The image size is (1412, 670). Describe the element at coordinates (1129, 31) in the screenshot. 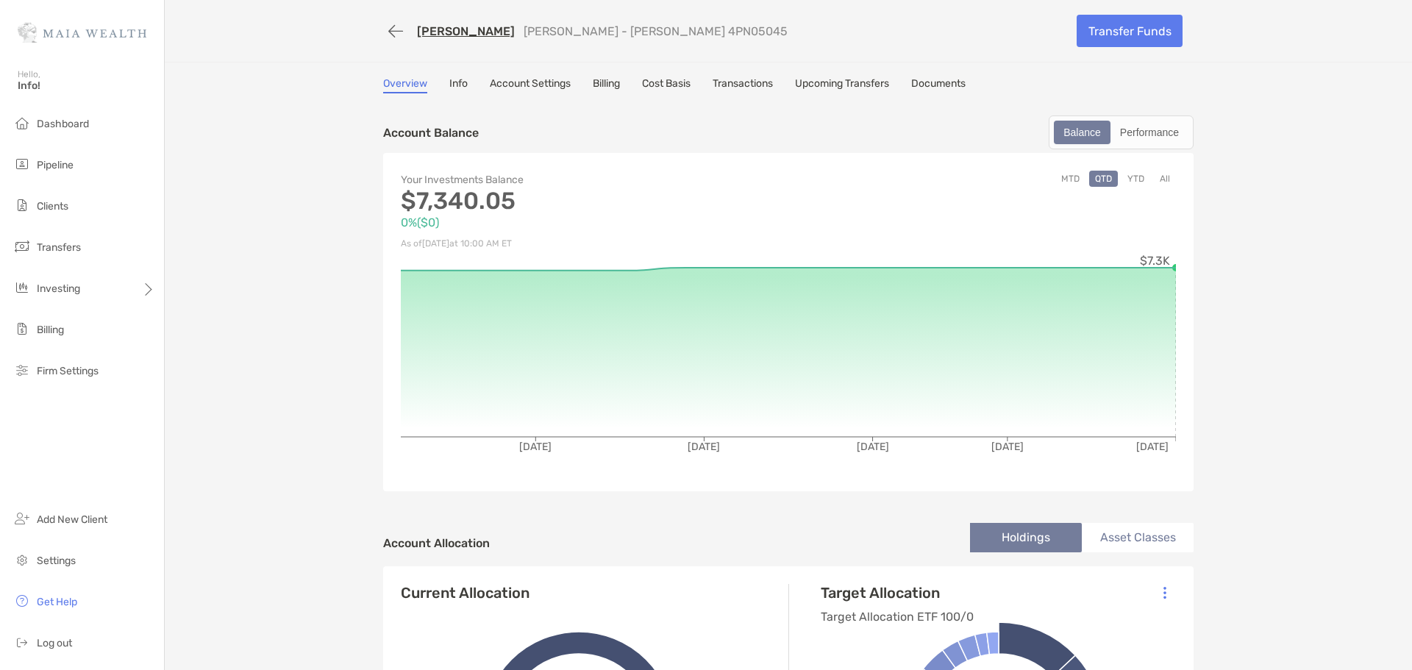

I see `a: Transfer Funds` at that location.